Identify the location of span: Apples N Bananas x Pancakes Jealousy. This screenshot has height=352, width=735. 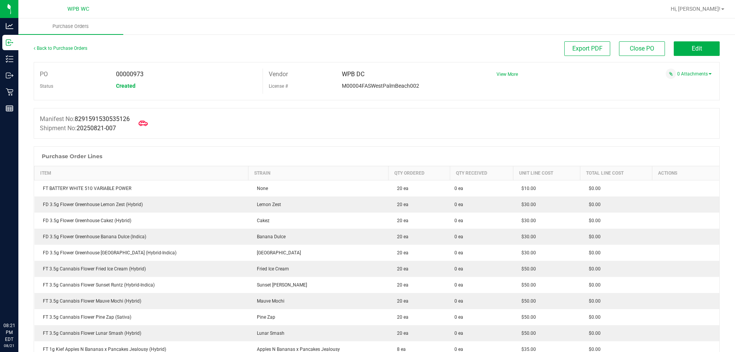
(296, 349).